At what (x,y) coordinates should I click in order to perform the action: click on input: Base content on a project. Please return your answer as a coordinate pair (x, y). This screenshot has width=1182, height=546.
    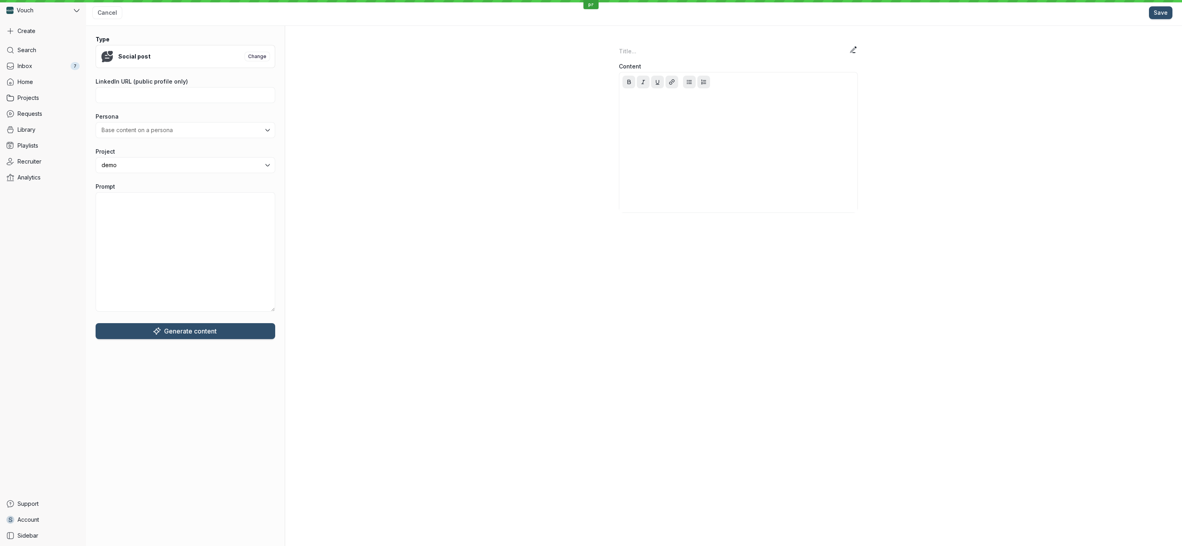
    Looking at the image, I should click on (182, 165).